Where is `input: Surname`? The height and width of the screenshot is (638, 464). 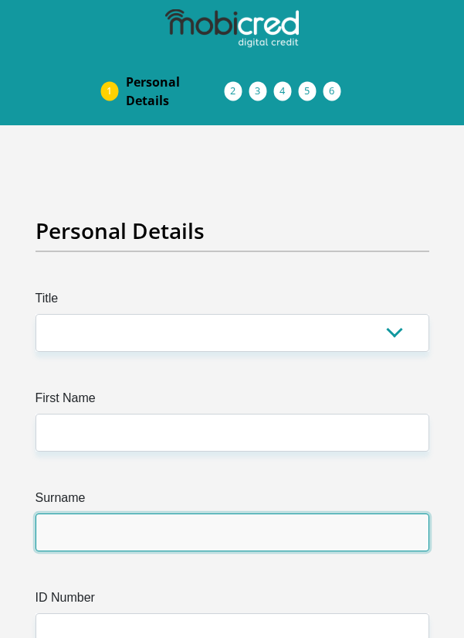
input: Surname is located at coordinates (233, 532).